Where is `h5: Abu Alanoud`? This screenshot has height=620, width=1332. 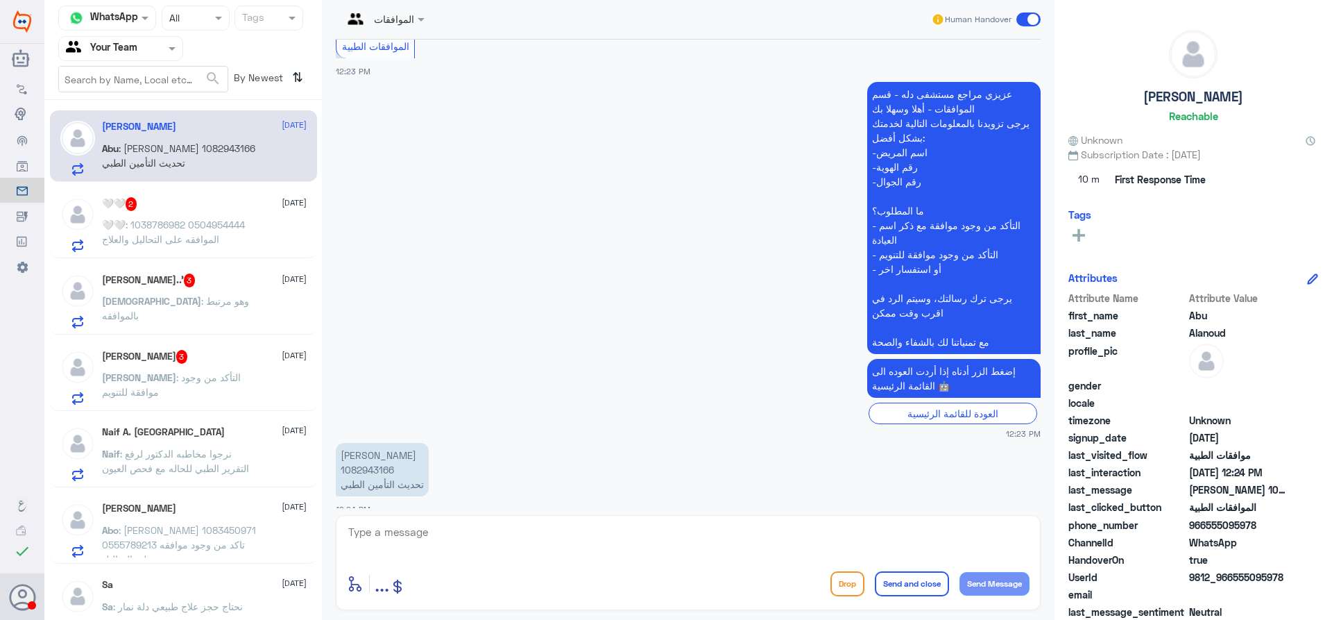
h5: Abu Alanoud is located at coordinates (139, 126).